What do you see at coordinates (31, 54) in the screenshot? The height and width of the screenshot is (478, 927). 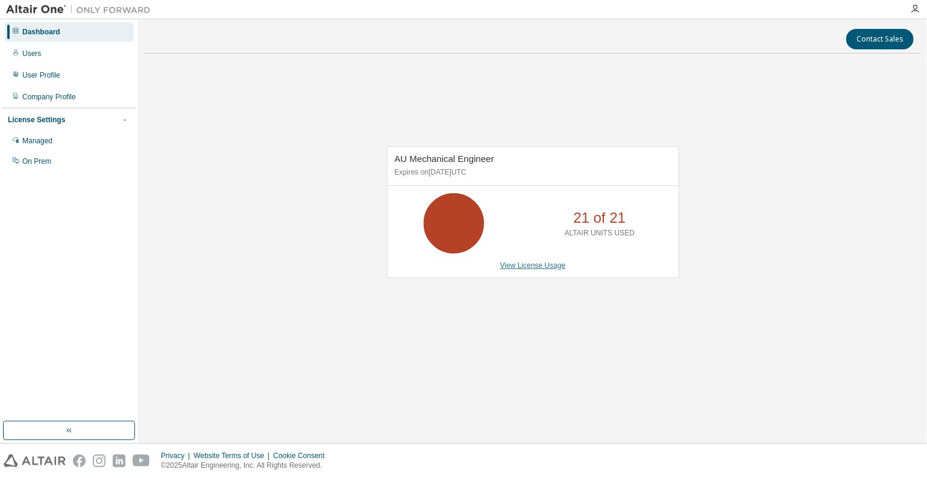 I see `div: Users` at bounding box center [31, 54].